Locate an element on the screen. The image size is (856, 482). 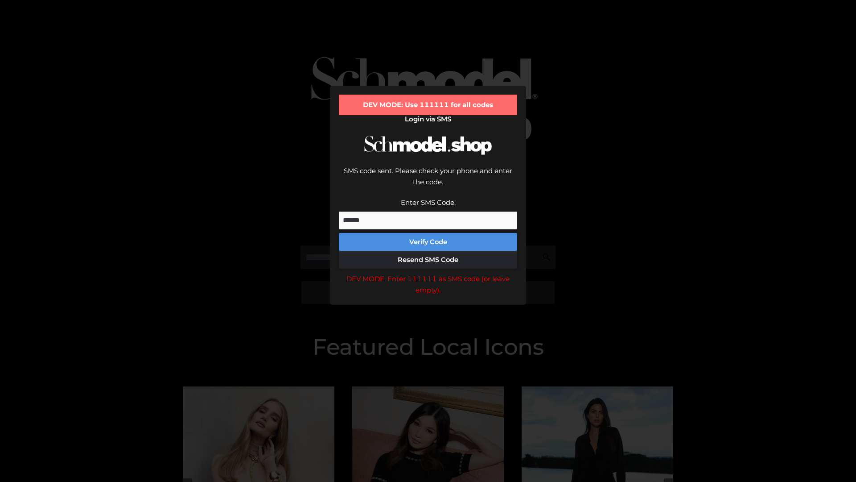
button: Resend SMS Code is located at coordinates (428, 260).